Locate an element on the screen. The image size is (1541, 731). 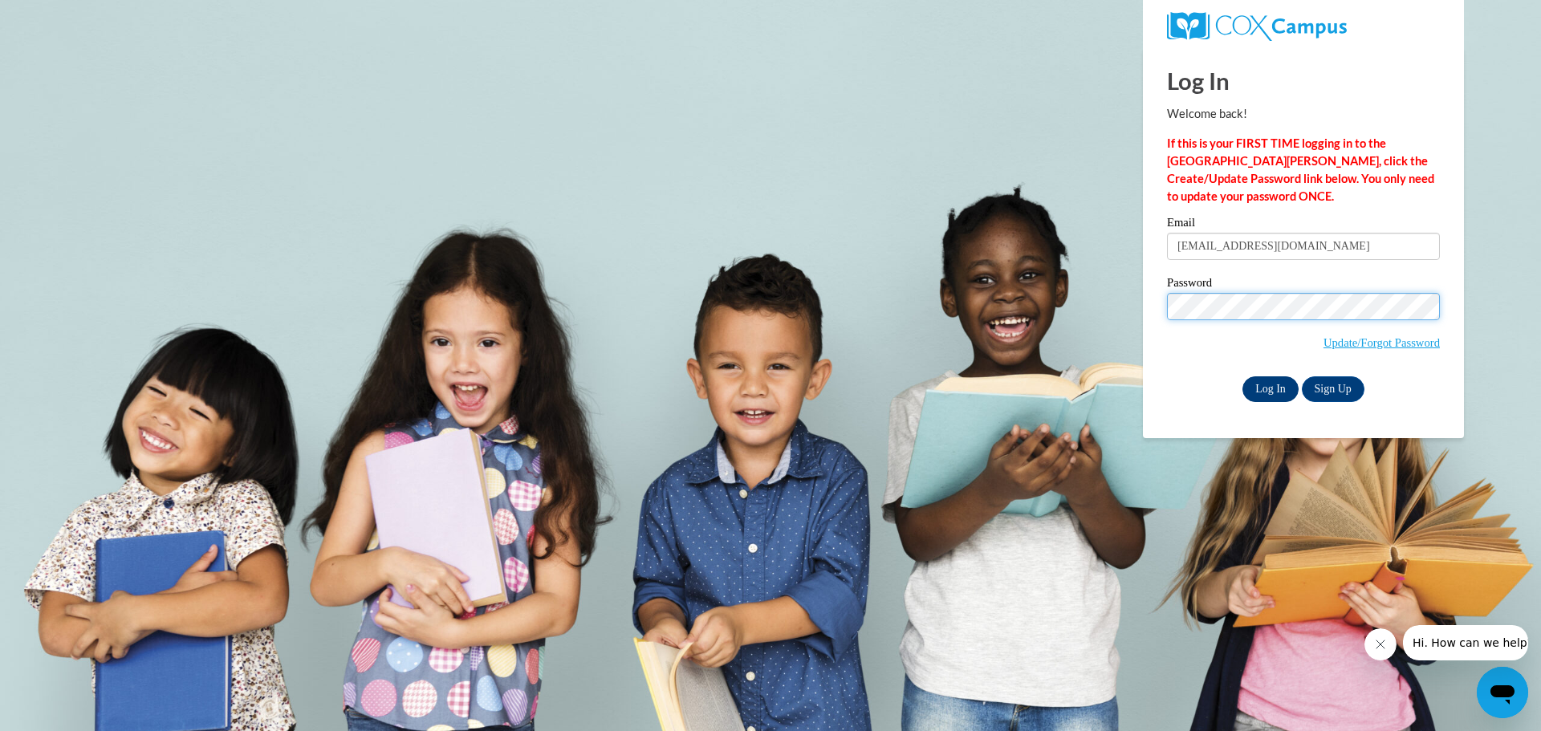
h1: Log In is located at coordinates (1303, 80).